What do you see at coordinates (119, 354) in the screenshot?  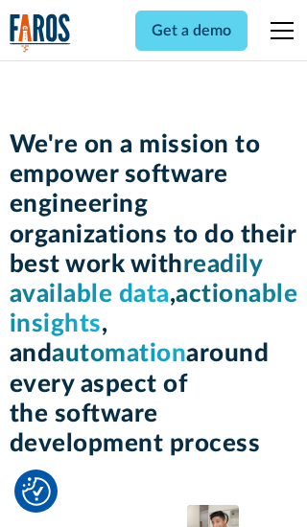 I see `span: automation` at bounding box center [119, 354].